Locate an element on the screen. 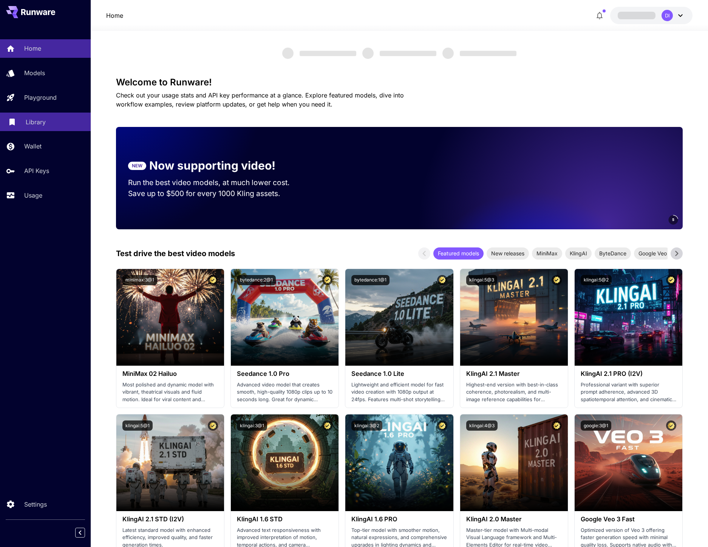 Image resolution: width=708 pixels, height=547 pixels. div: KlingAI is located at coordinates (578, 253).